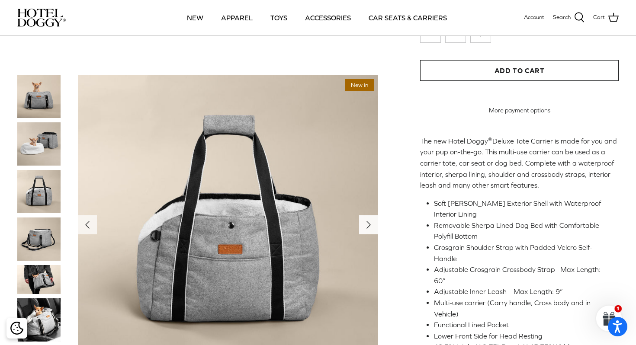 This screenshot has height=345, width=636. I want to click on span: Cart, so click(599, 17).